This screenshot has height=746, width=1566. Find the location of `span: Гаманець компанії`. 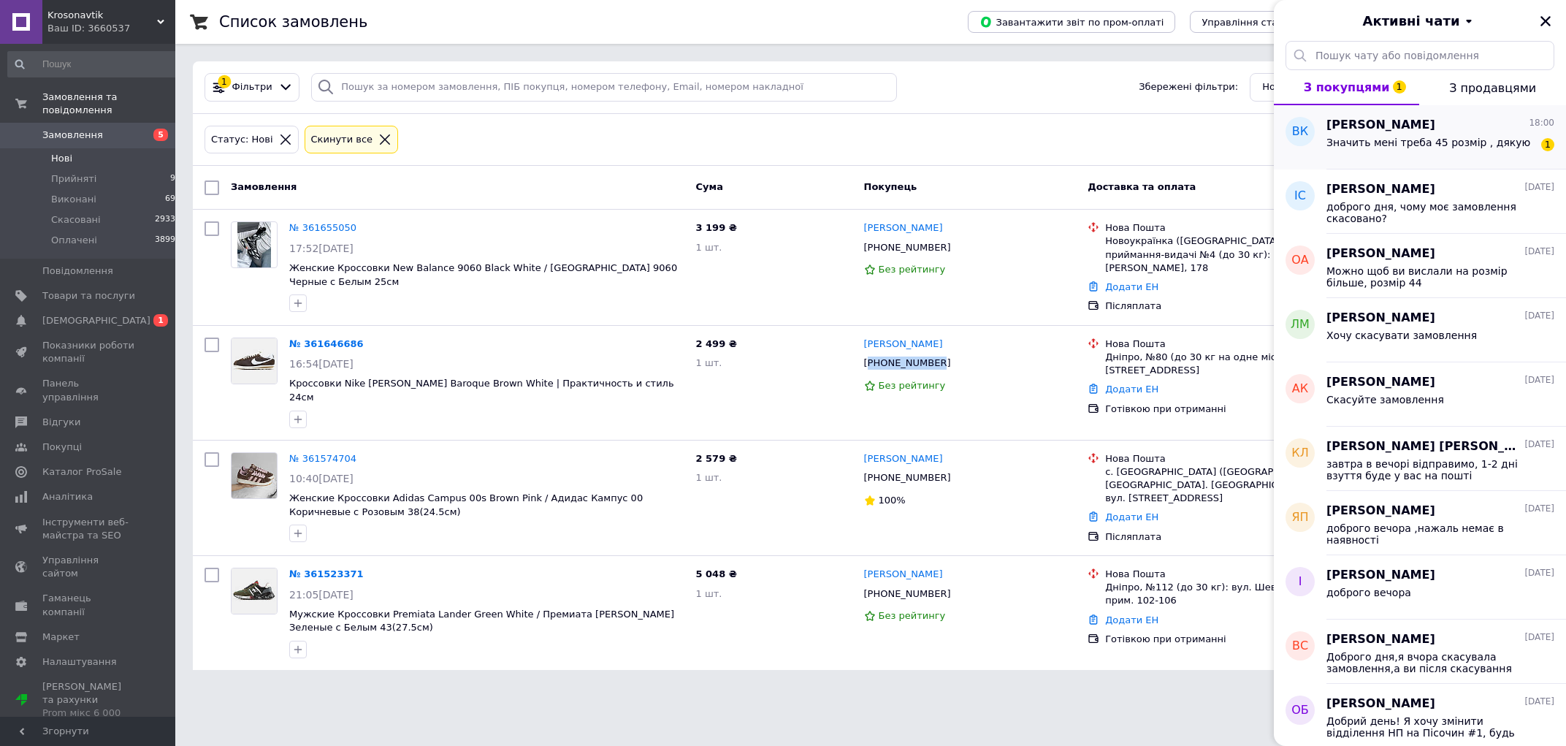

span: Гаманець компанії is located at coordinates (88, 605).